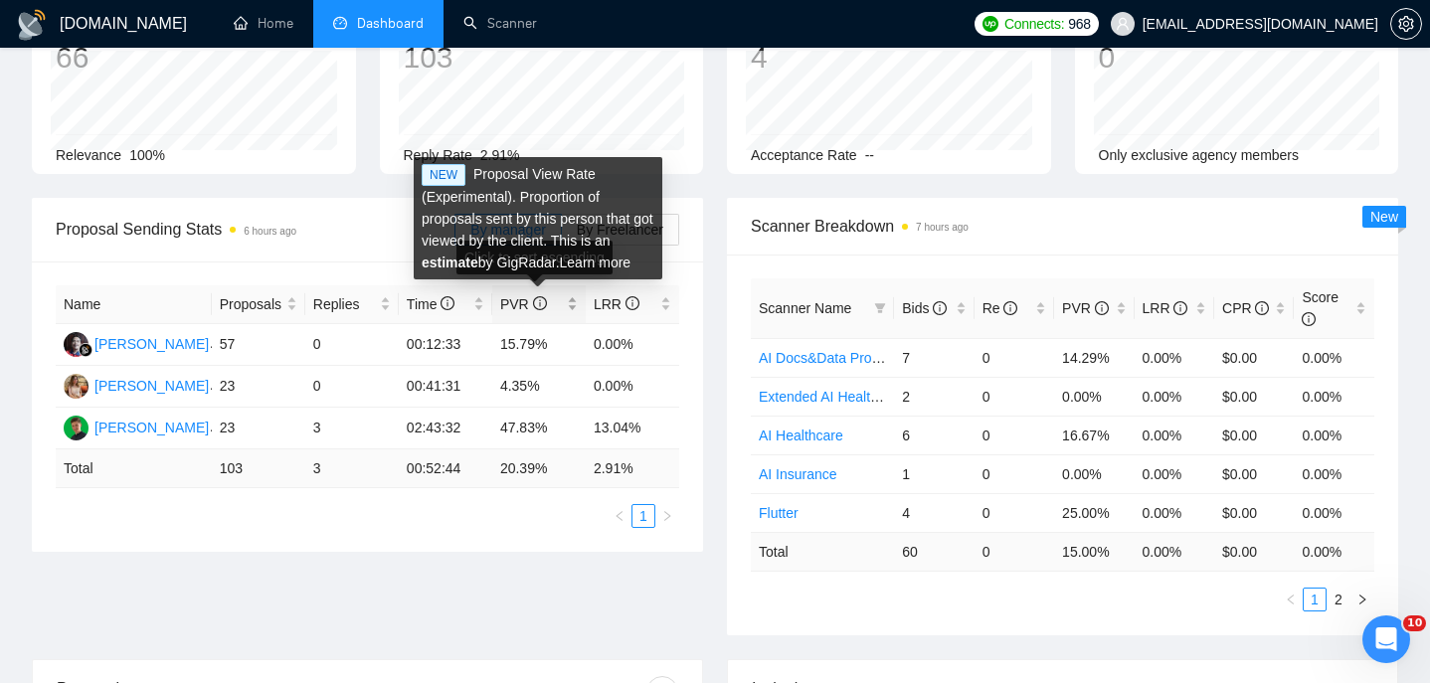  What do you see at coordinates (88, 155) in the screenshot?
I see `span: Relevance` at bounding box center [88, 155].